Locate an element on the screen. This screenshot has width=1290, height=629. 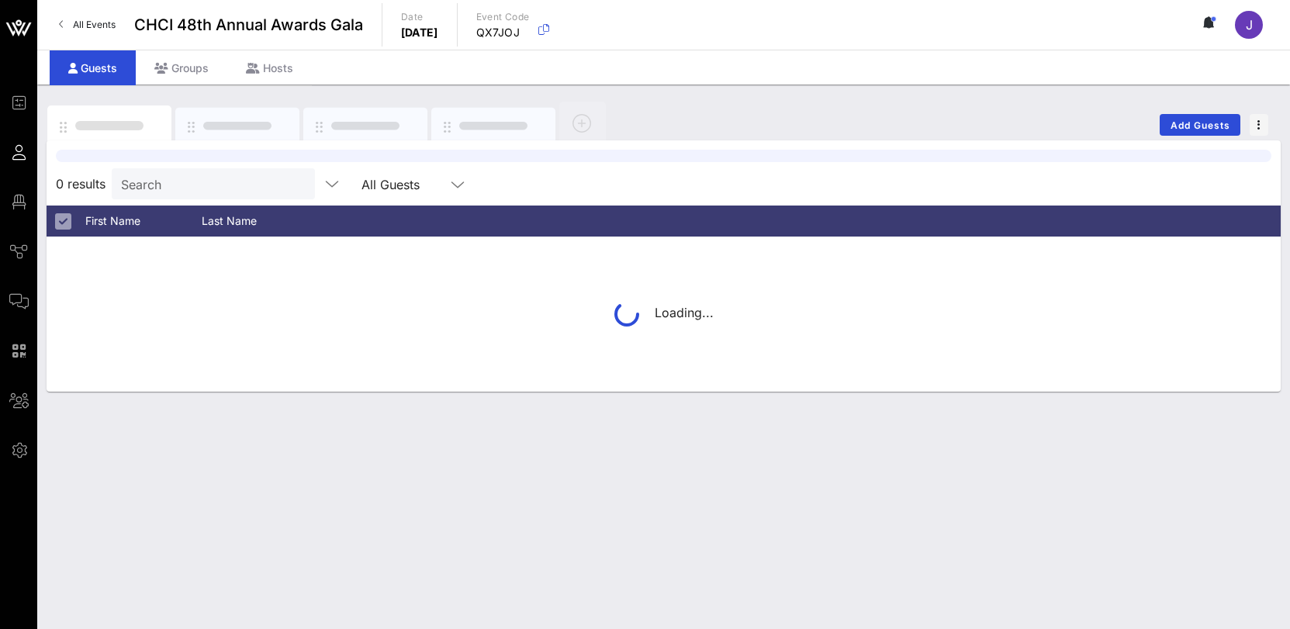
div: First Name is located at coordinates (144, 221).